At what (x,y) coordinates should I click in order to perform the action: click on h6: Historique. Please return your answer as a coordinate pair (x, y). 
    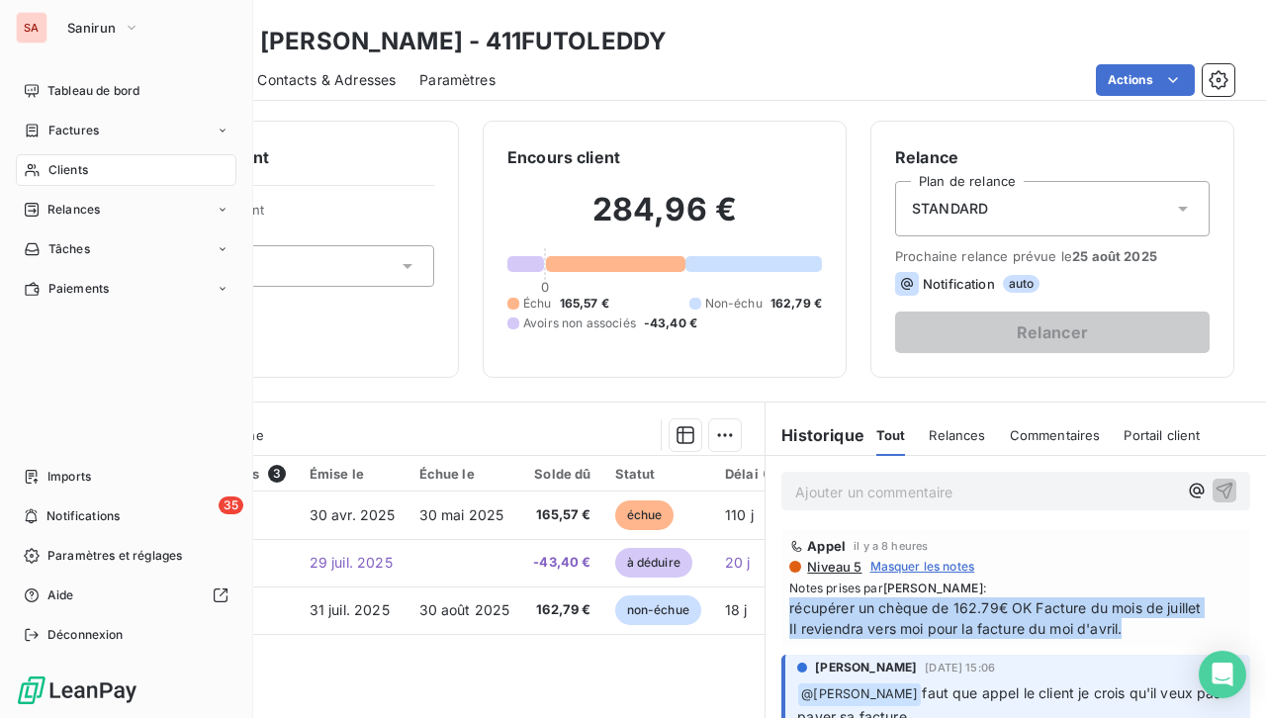
    Looking at the image, I should click on (815, 435).